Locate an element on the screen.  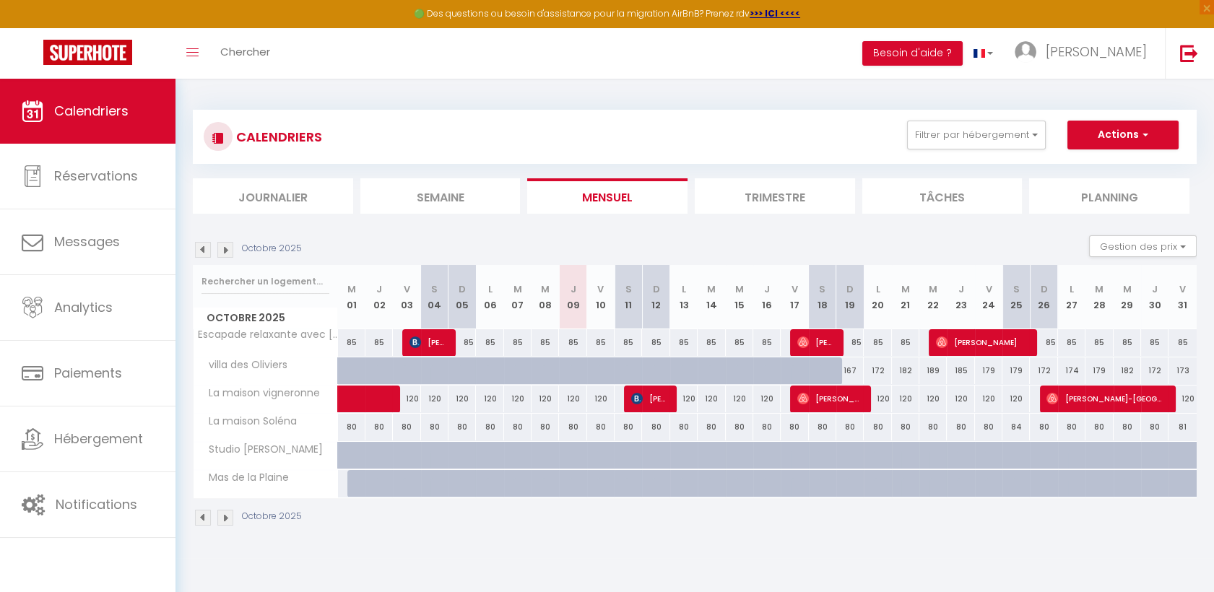
a: >>> ICI <<<< is located at coordinates (775, 13).